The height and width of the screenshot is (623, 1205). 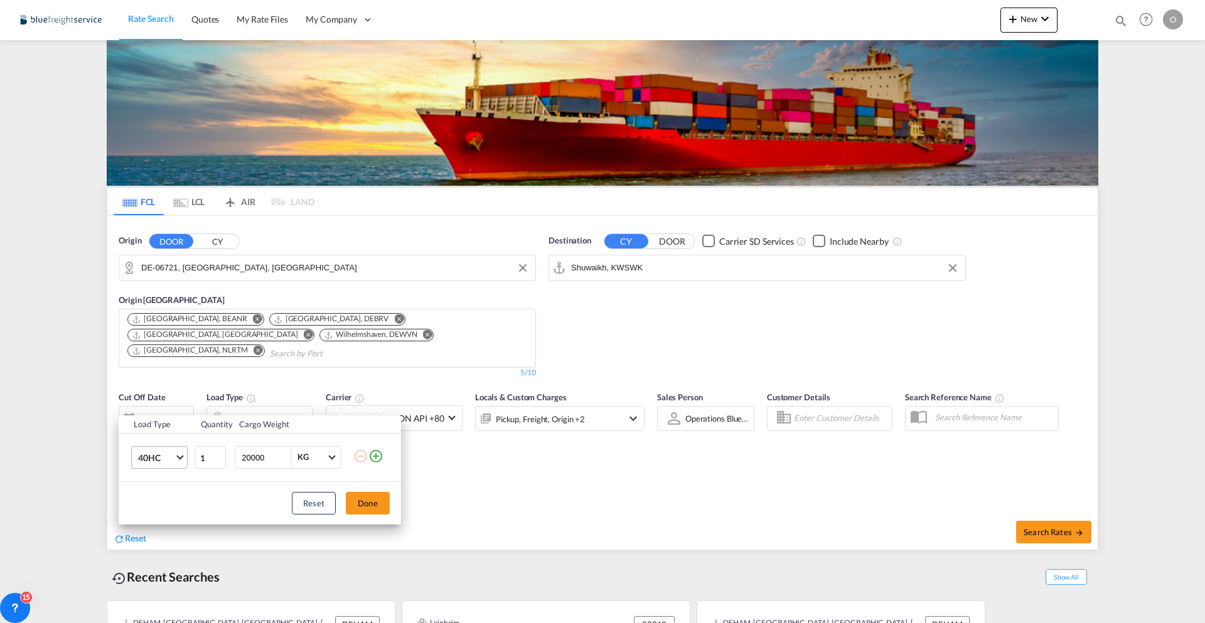 I want to click on div: KG, so click(x=303, y=457).